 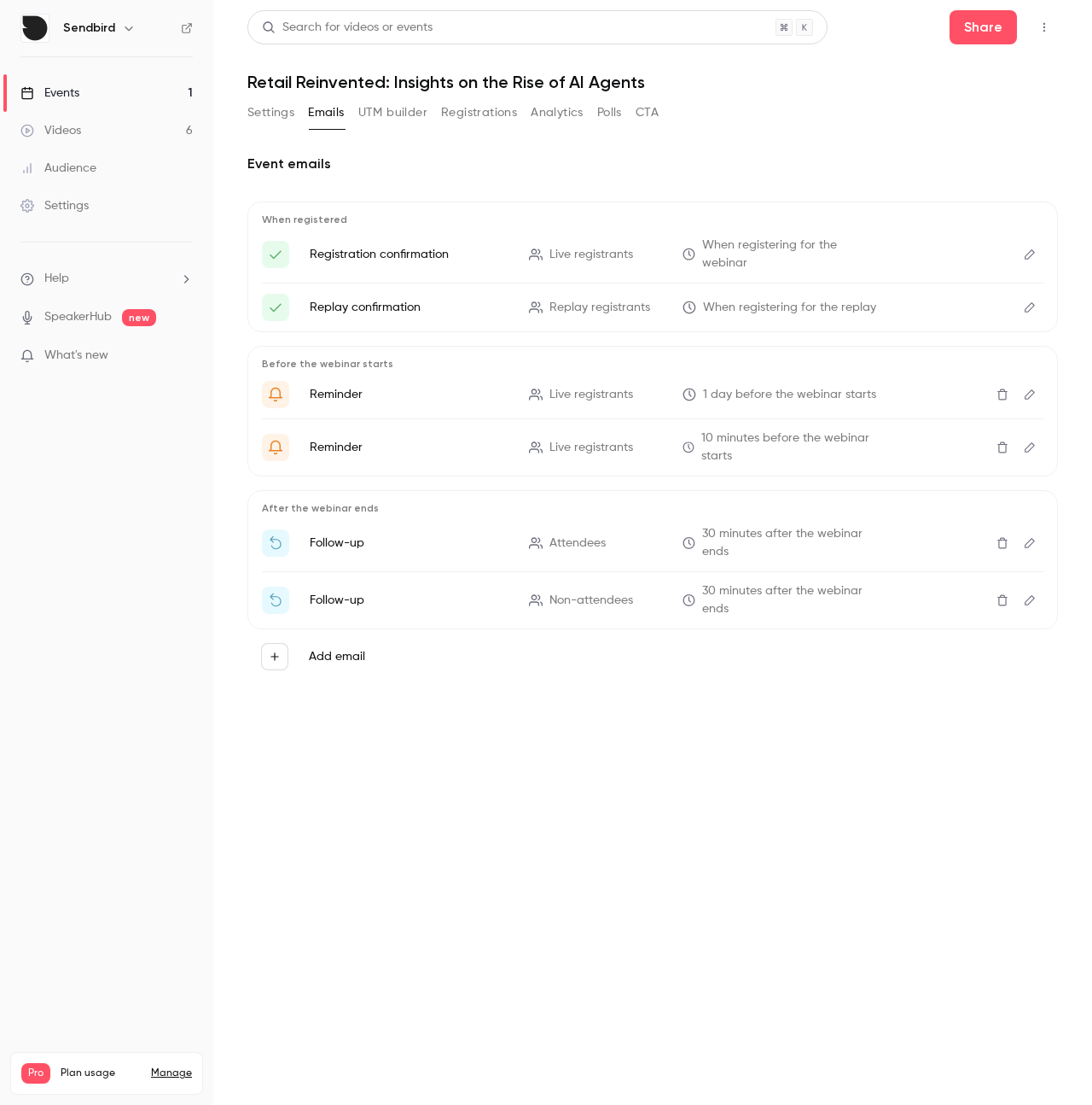 I want to click on button: Registrations, so click(x=479, y=112).